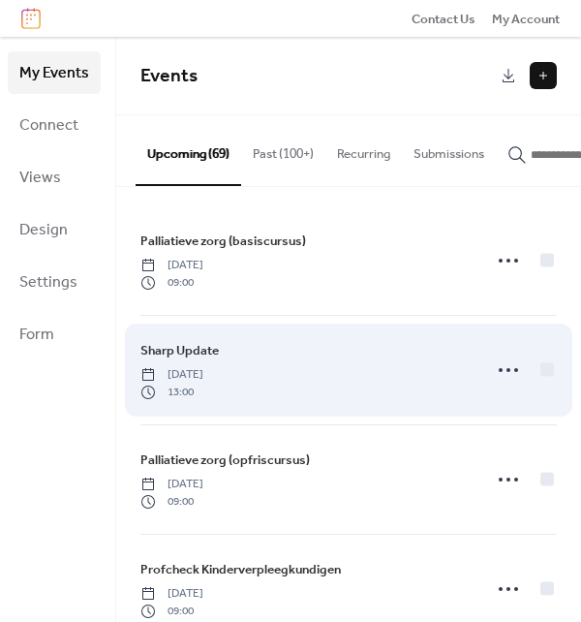 The image size is (581, 622). What do you see at coordinates (54, 282) in the screenshot?
I see `a: Settings` at bounding box center [54, 282].